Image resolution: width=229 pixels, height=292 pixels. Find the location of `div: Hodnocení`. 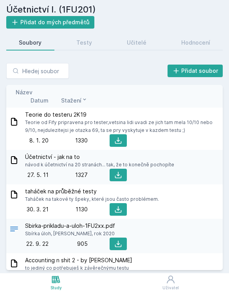

div: Hodnocení is located at coordinates (196, 43).